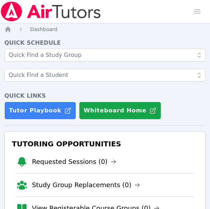 The height and width of the screenshot is (209, 210). What do you see at coordinates (44, 29) in the screenshot?
I see `span: Dashboard` at bounding box center [44, 29].